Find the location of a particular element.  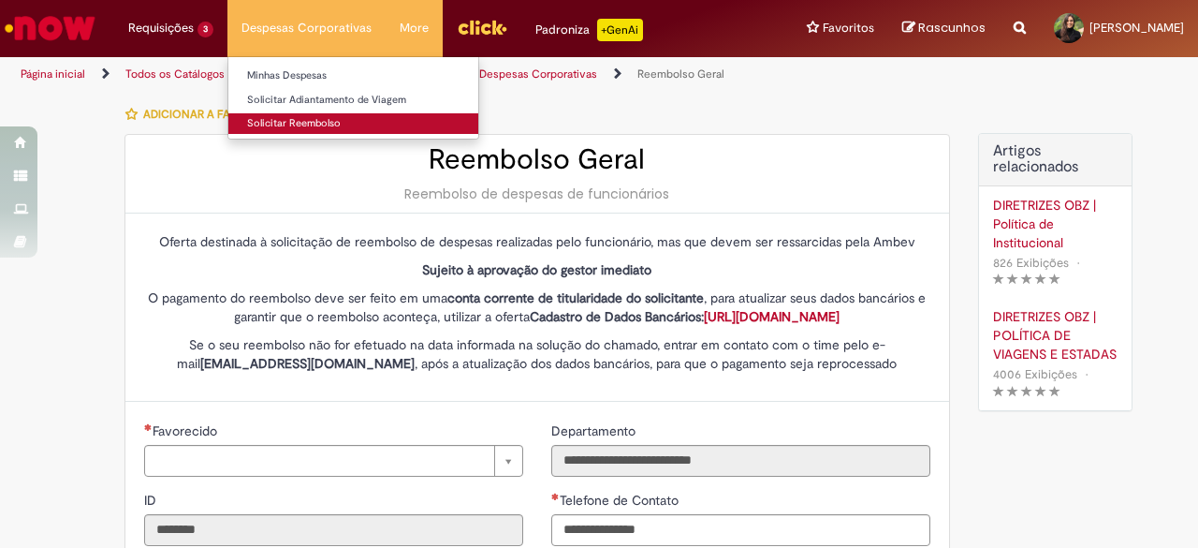

span: Obrigatório Preenchido is located at coordinates (555, 496).